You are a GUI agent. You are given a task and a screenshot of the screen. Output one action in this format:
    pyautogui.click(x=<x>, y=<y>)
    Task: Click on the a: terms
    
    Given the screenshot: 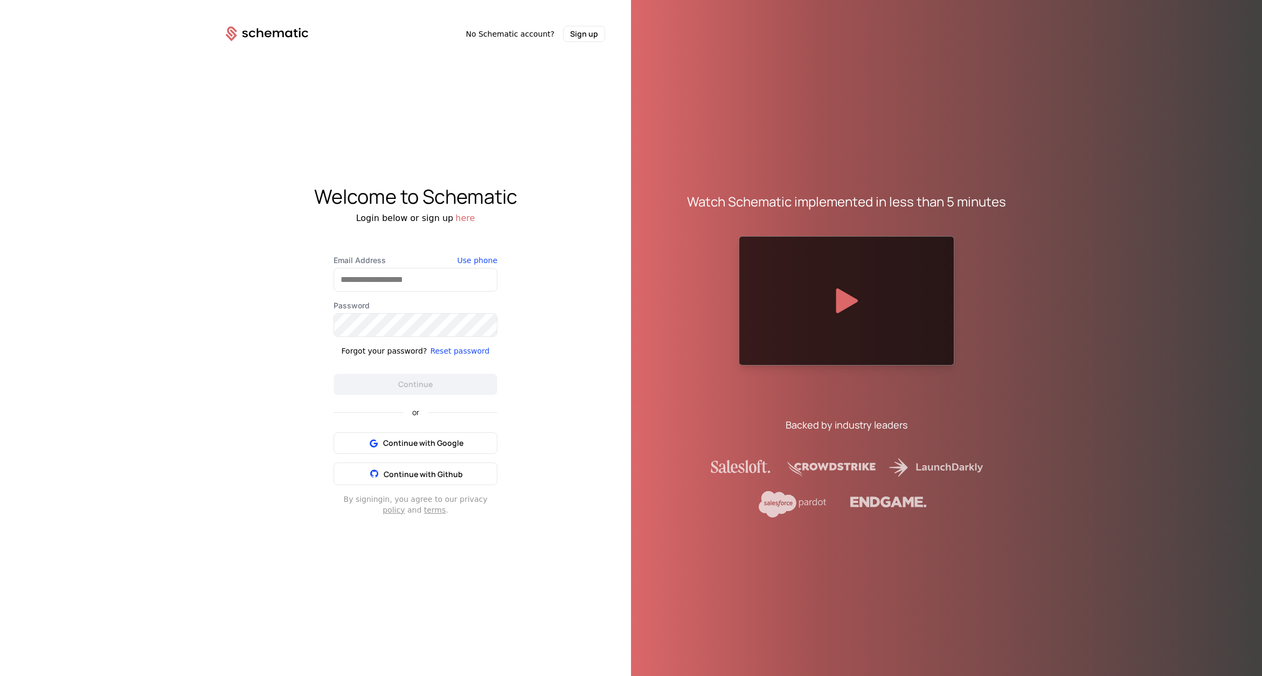 What is the action you would take?
    pyautogui.click(x=435, y=510)
    